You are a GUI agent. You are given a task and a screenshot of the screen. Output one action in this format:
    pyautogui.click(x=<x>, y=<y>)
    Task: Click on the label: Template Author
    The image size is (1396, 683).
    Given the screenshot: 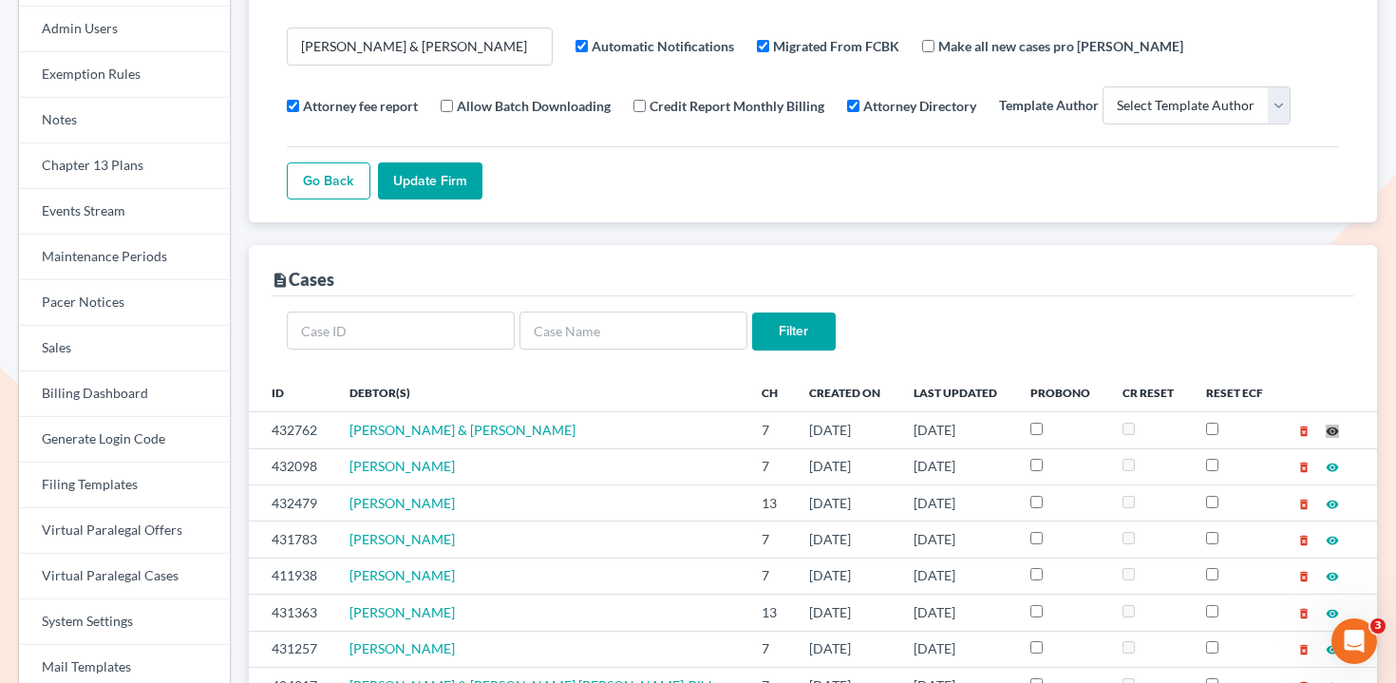 What is the action you would take?
    pyautogui.click(x=1049, y=104)
    